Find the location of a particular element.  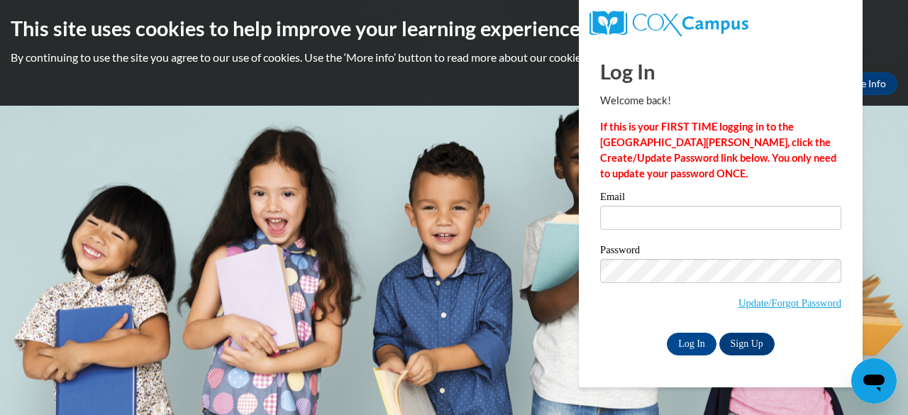

img: COX Campus is located at coordinates (669, 23).